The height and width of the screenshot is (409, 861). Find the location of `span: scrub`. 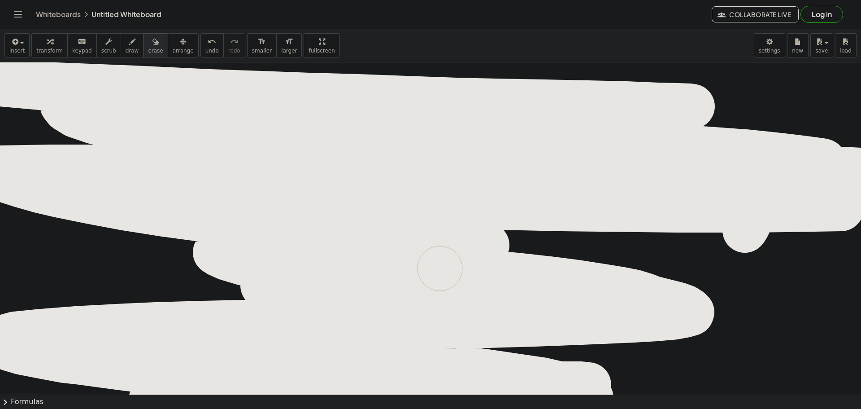

span: scrub is located at coordinates (109, 51).